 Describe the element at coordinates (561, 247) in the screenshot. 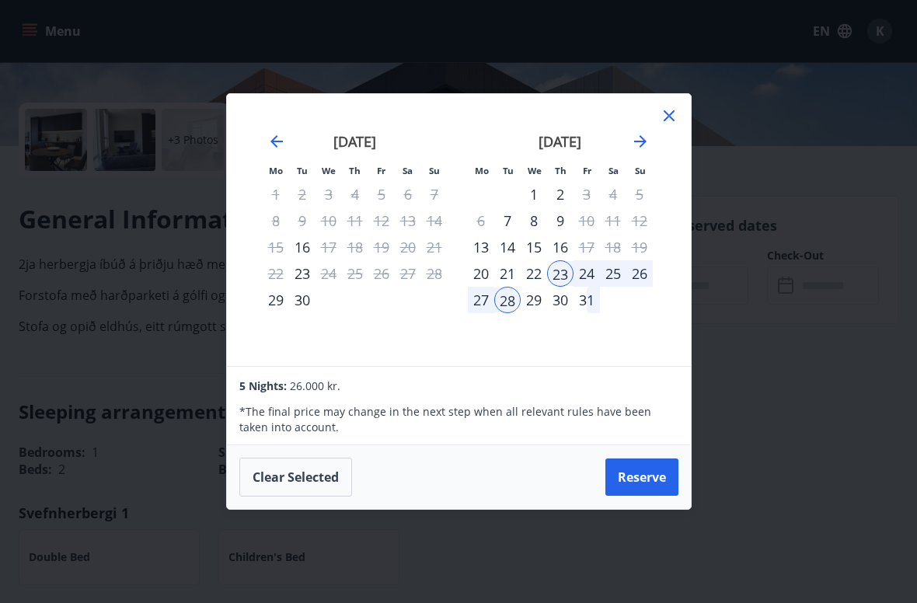

I see `td: Choose Thursday, October 16, 2025 as your check-in date. It’s available.` at that location.